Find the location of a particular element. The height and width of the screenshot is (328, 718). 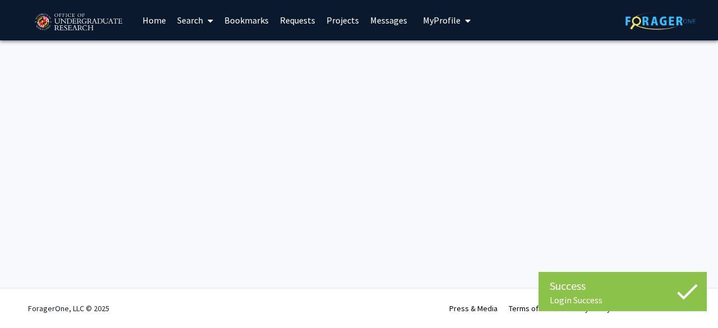

a: Terms of Use is located at coordinates (531, 309).